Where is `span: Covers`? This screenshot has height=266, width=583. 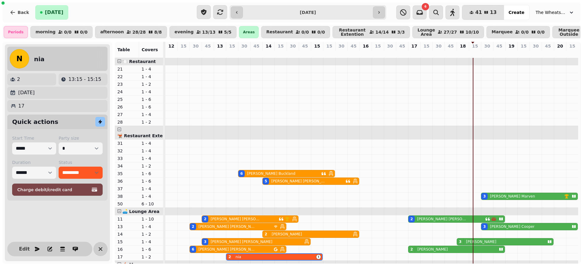 span: Covers is located at coordinates (150, 50).